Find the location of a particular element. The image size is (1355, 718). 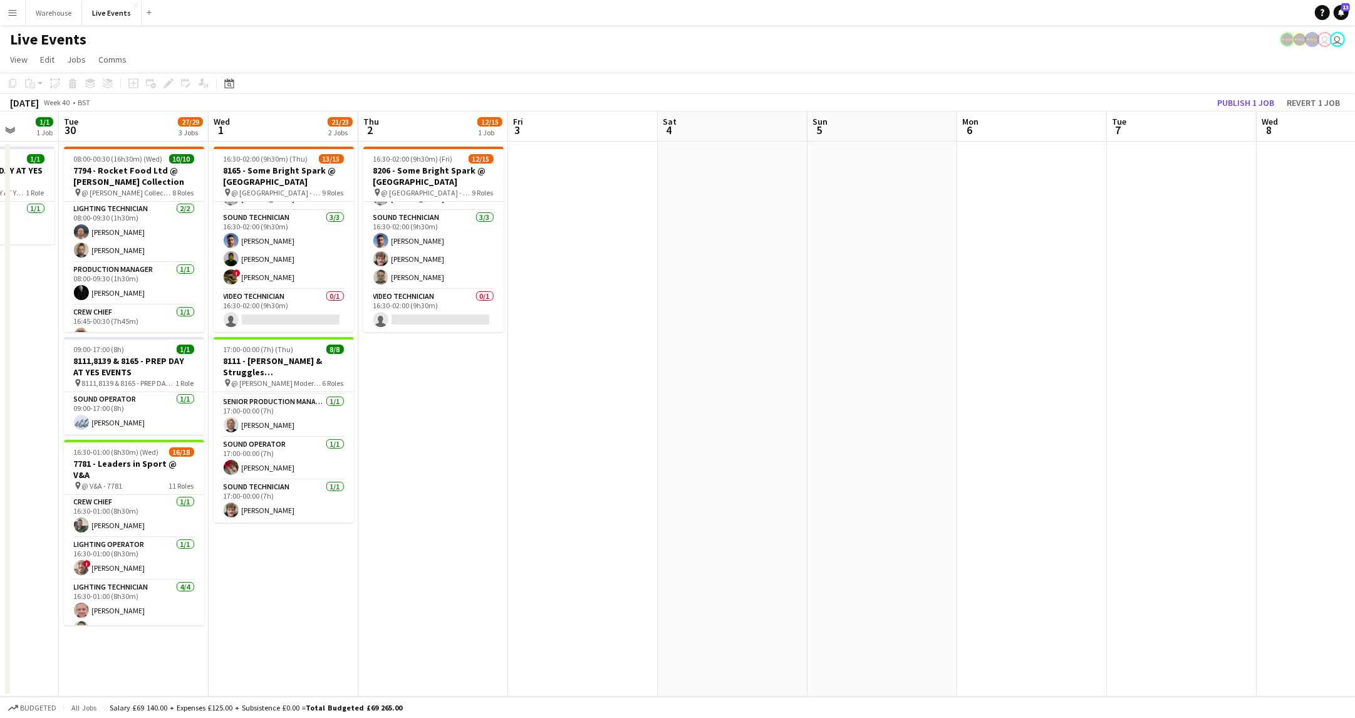

a: 13 is located at coordinates (1341, 13).